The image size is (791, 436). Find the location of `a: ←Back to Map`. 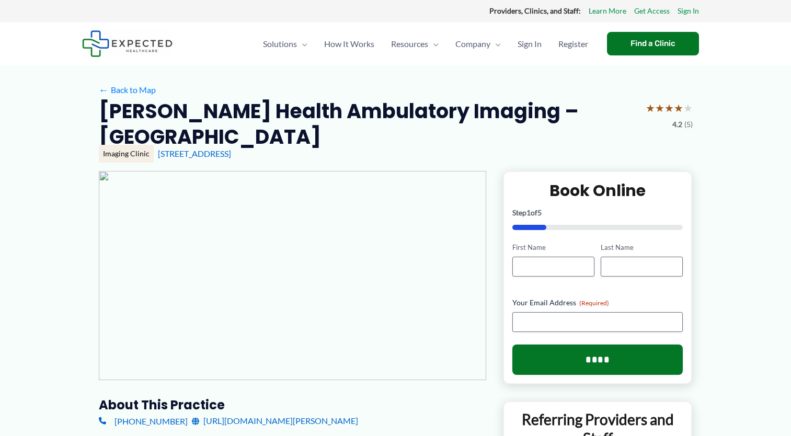

a: ←Back to Map is located at coordinates (127, 90).